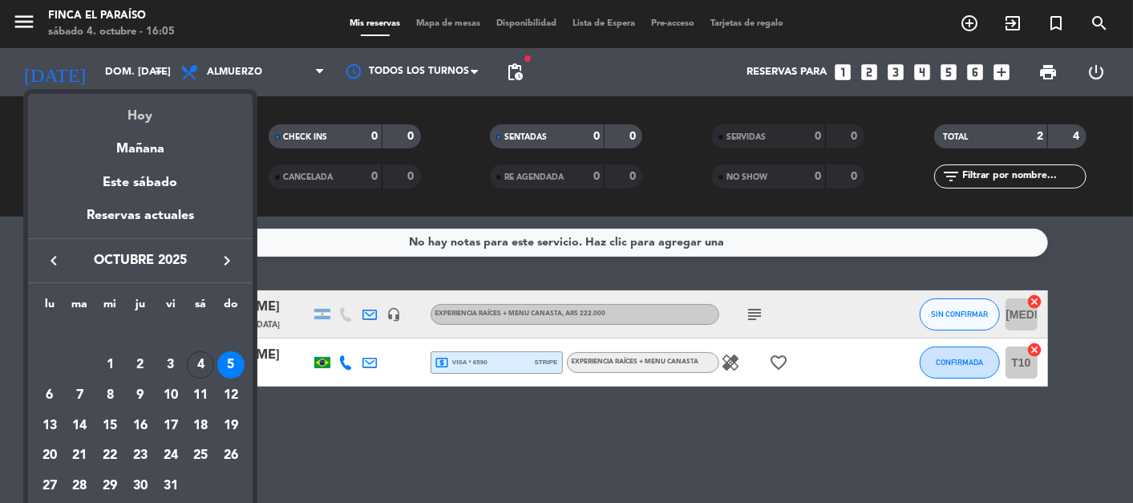 The width and height of the screenshot is (1133, 503). I want to click on span: octubre 2025, so click(140, 260).